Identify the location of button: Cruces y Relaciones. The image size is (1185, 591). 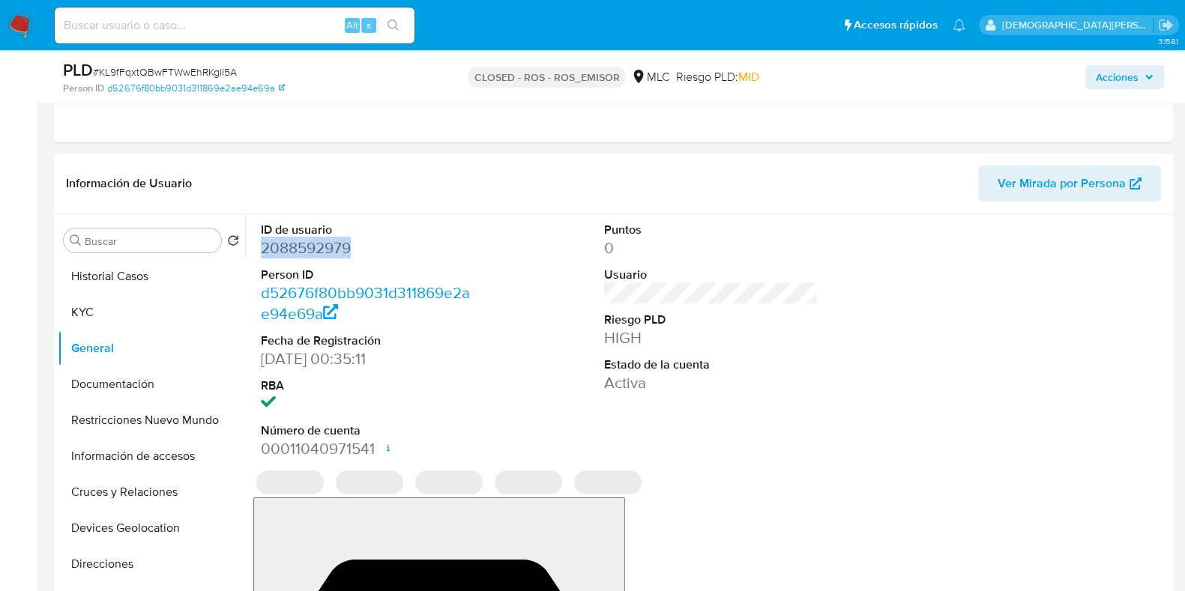
(151, 492).